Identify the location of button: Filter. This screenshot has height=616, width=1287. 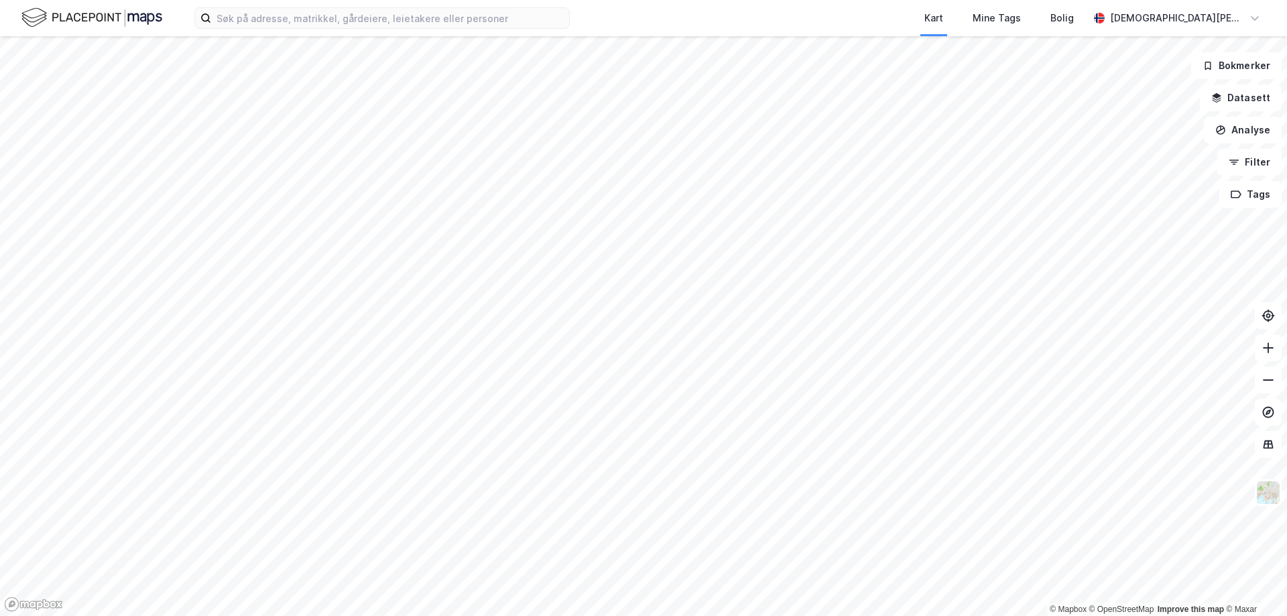
(1250, 162).